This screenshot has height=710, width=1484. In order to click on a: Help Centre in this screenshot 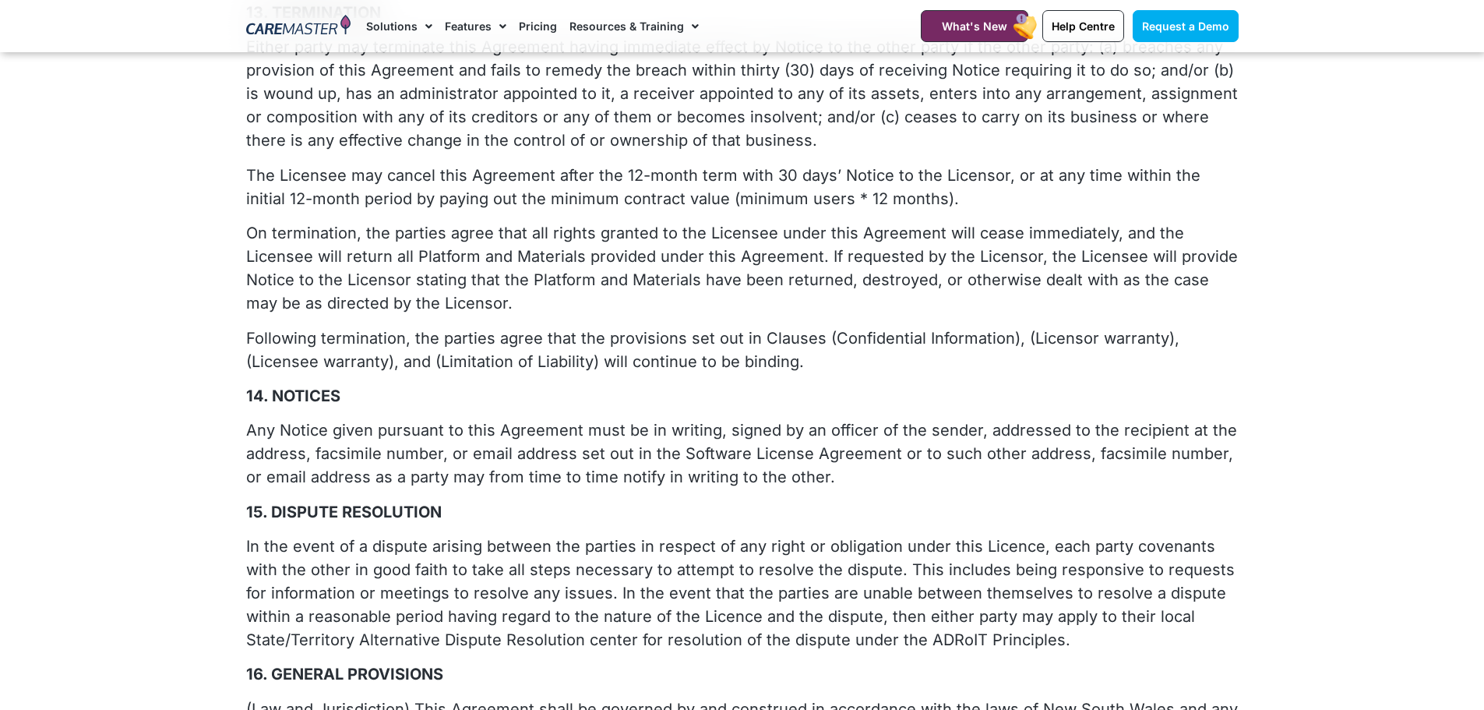, I will do `click(1083, 26)`.